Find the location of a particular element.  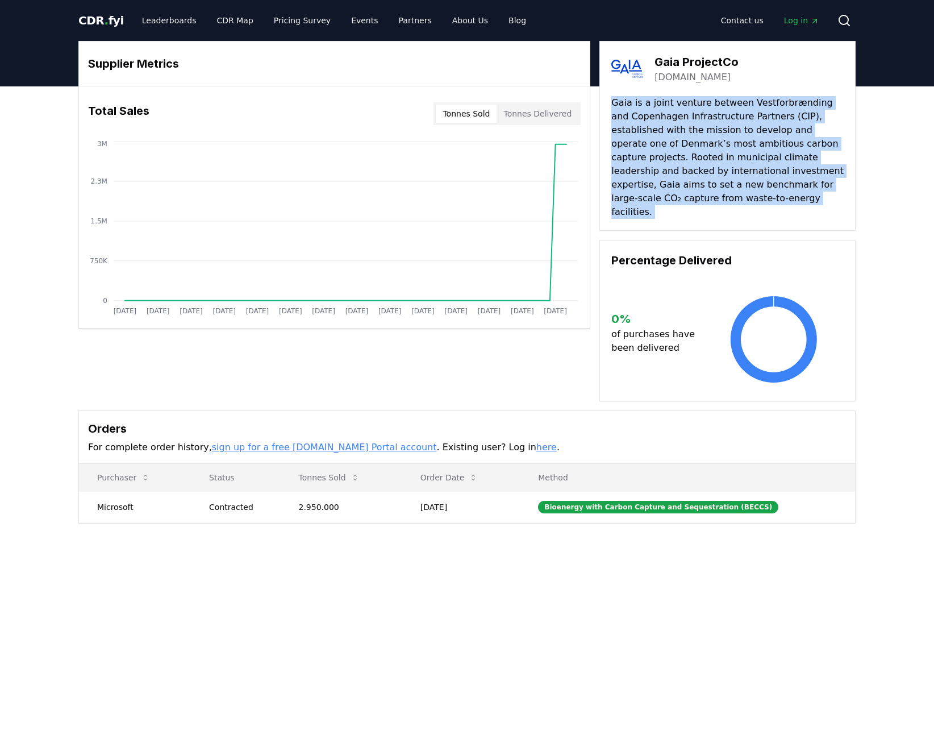

button: Tonnes Delivered is located at coordinates (538, 114).